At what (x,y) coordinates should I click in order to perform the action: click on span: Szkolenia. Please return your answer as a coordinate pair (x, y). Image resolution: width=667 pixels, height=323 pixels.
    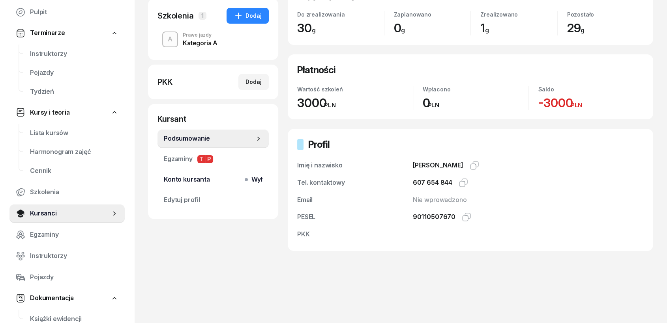
    Looking at the image, I should click on (74, 192).